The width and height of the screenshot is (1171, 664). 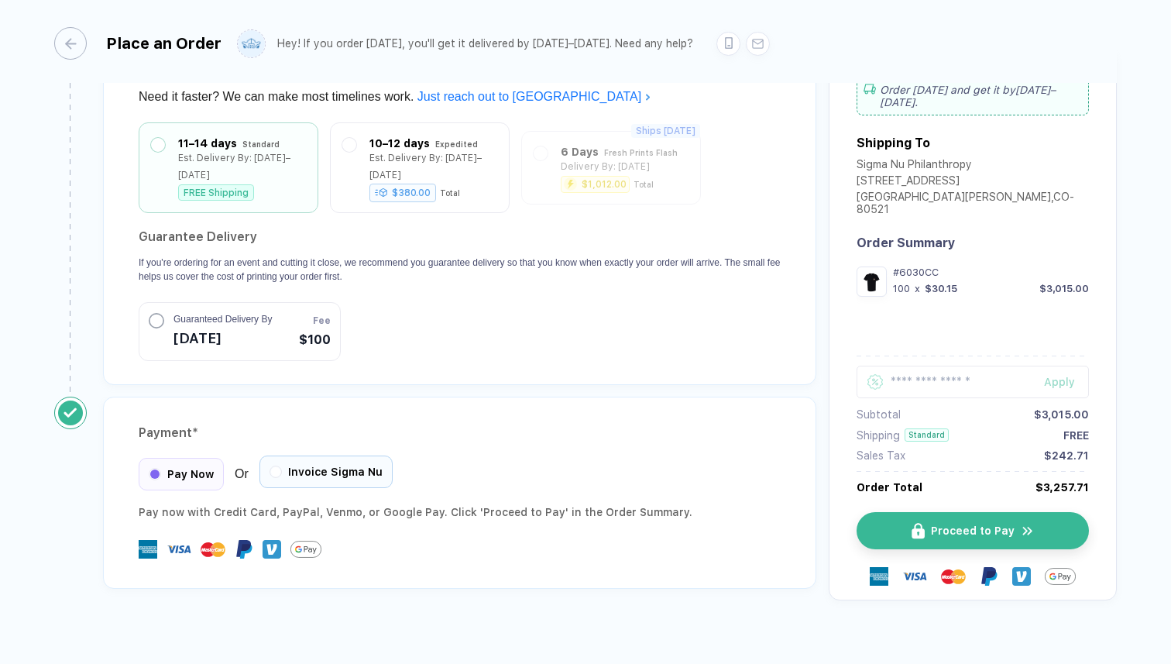 What do you see at coordinates (208, 143) in the screenshot?
I see `div: 11–14 days` at bounding box center [208, 143].